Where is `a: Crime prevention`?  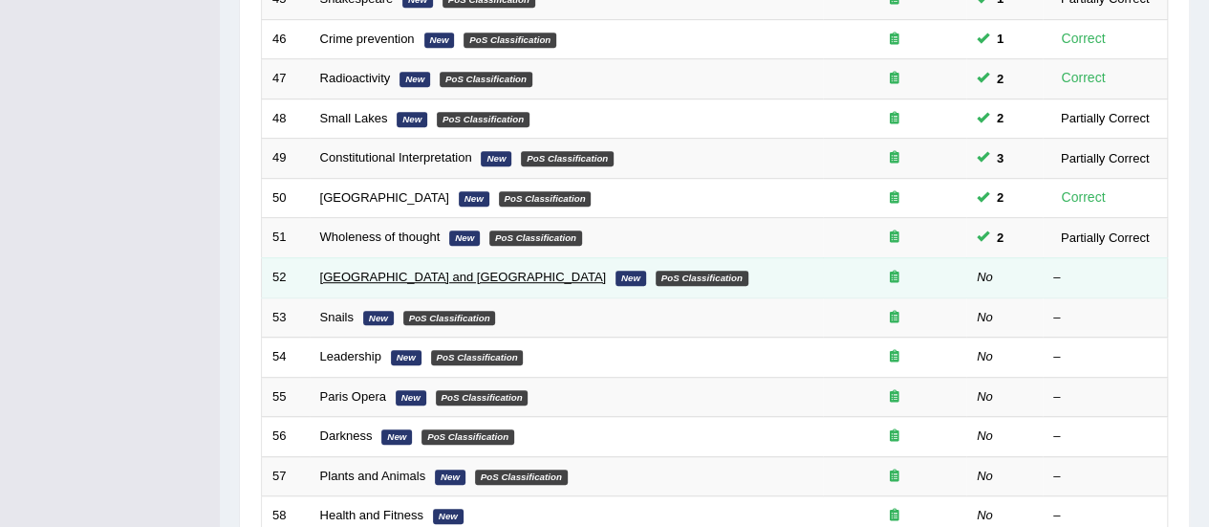
a: Crime prevention is located at coordinates (367, 38).